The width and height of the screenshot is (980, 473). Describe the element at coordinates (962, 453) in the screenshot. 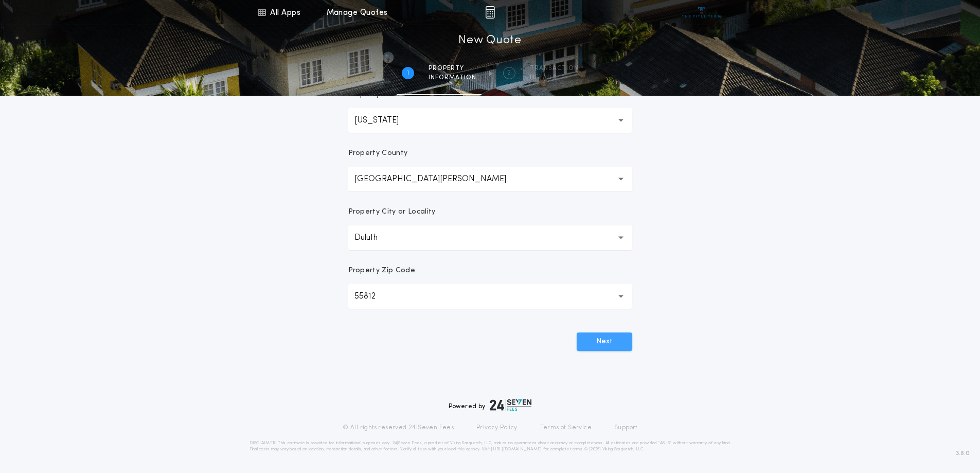

I see `span: 3.8.0` at that location.